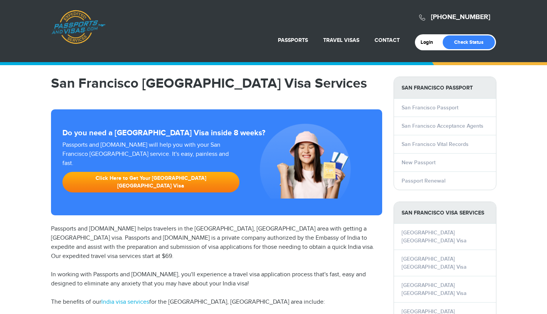  What do you see at coordinates (423, 180) in the screenshot?
I see `a: Passport Renewal` at bounding box center [423, 180].